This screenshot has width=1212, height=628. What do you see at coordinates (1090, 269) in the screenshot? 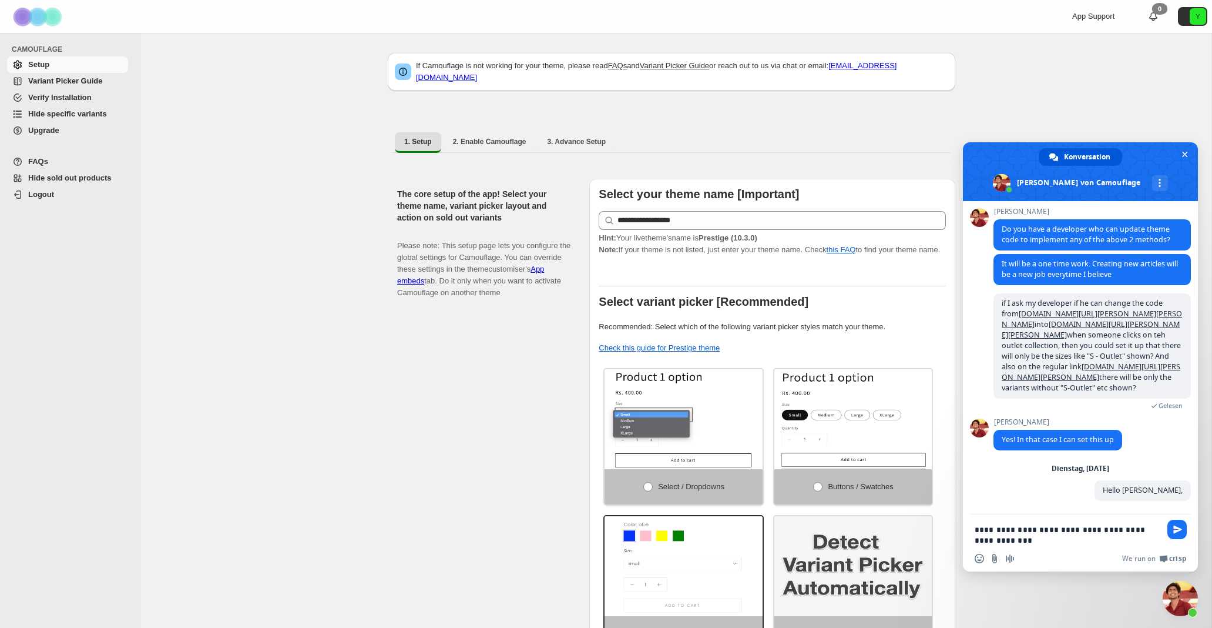
I see `span: It will be a one time work. Creating new articles will be a new job everytime I believe` at bounding box center [1090, 269].